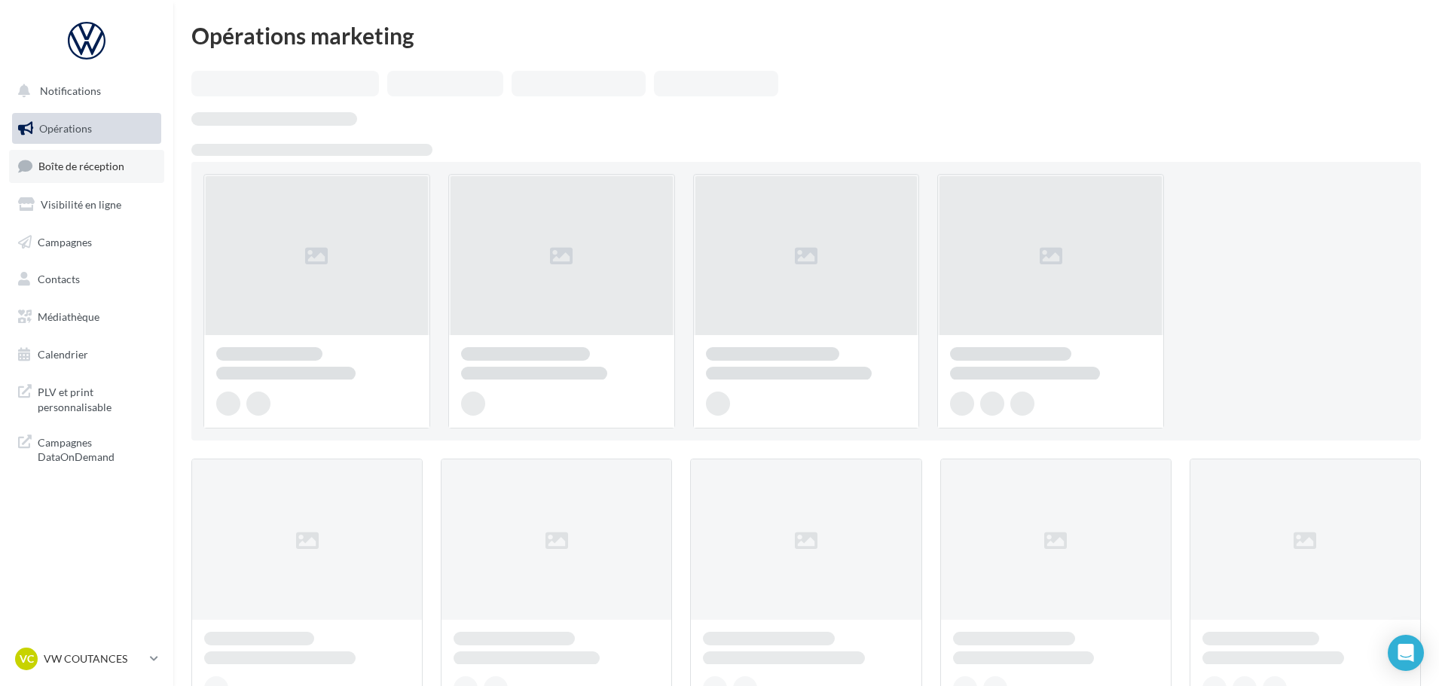 The image size is (1439, 686). Describe the element at coordinates (87, 448) in the screenshot. I see `a: Campagnes DataOnDemand` at that location.